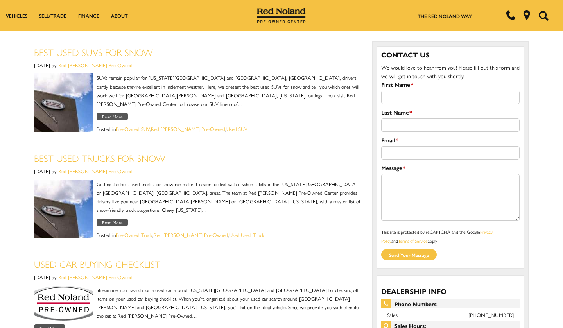  Describe the element at coordinates (132, 129) in the screenshot. I see `a: Pre-Owned SUV` at that location.